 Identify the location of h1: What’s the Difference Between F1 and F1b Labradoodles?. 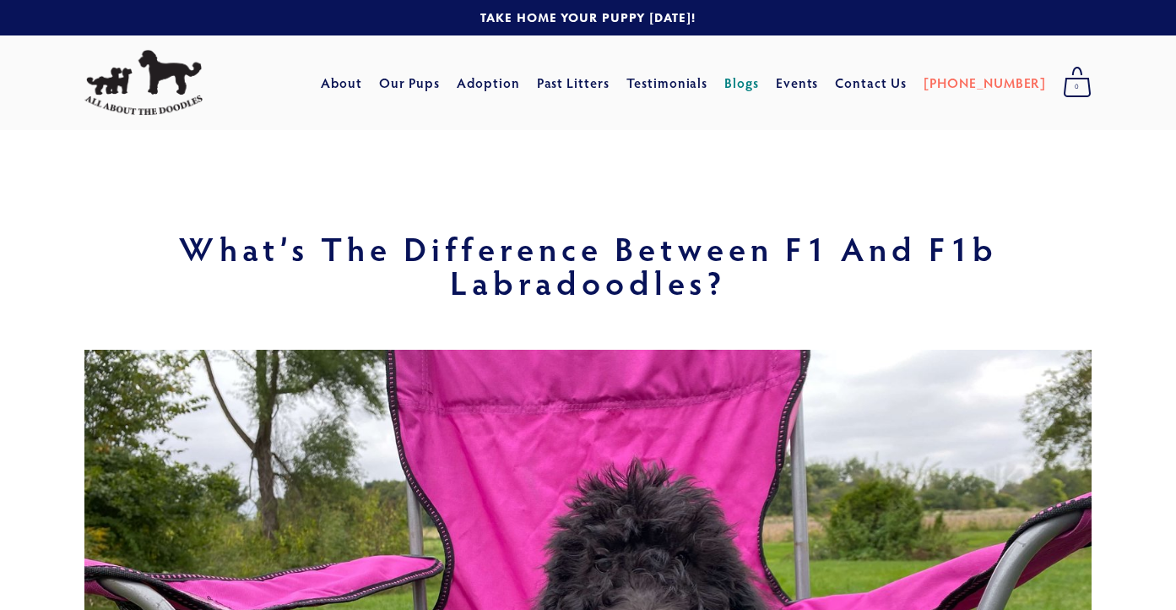
(588, 265).